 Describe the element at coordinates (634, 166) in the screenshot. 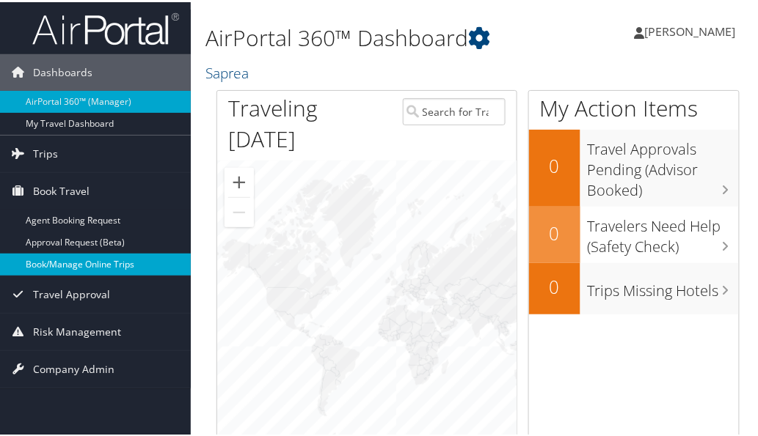

I see `a: 0Travel Approvals Pending (Advisor Booked)` at that location.